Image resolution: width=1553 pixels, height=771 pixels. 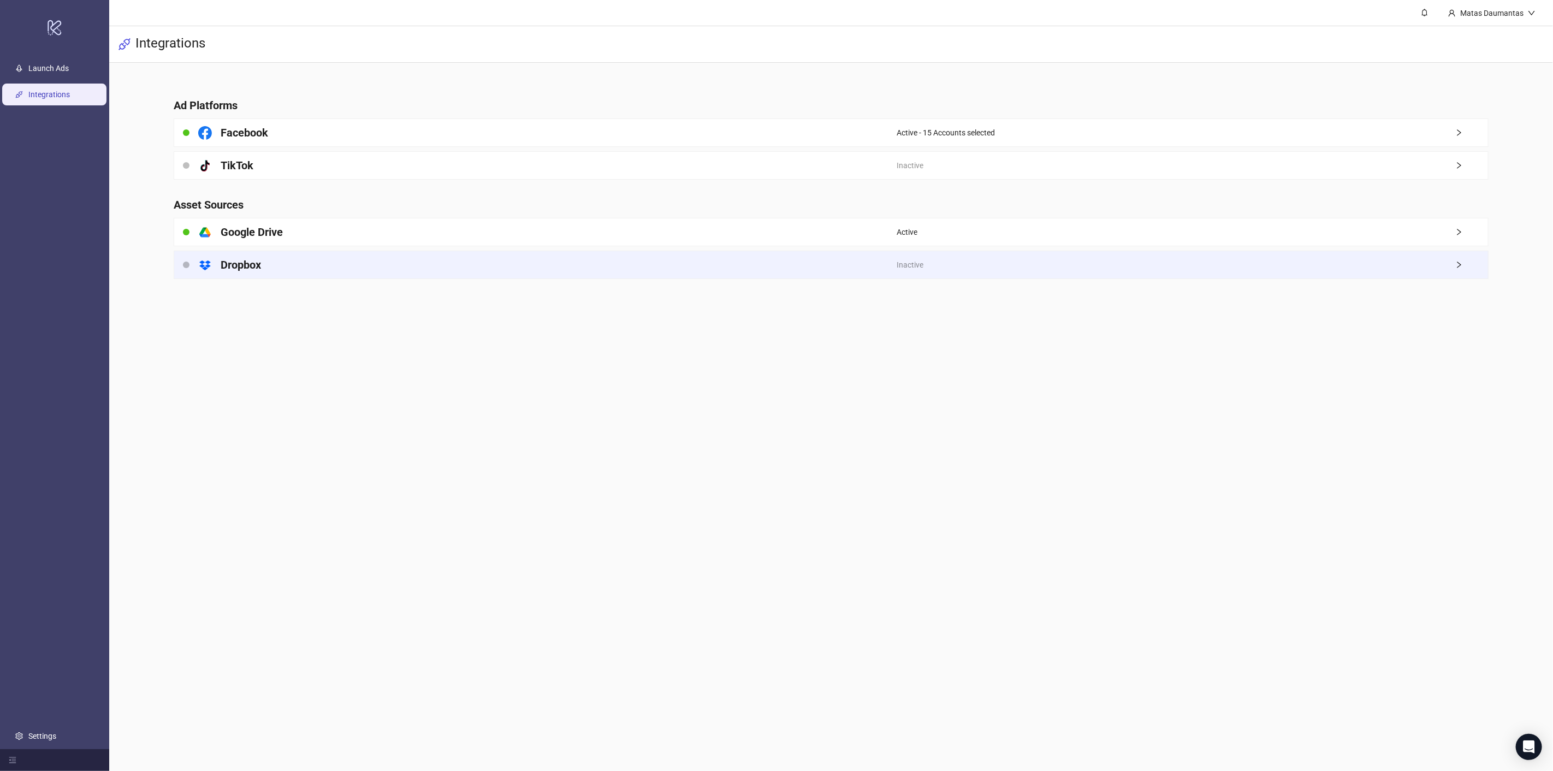 I want to click on h4: Google Drive, so click(x=252, y=232).